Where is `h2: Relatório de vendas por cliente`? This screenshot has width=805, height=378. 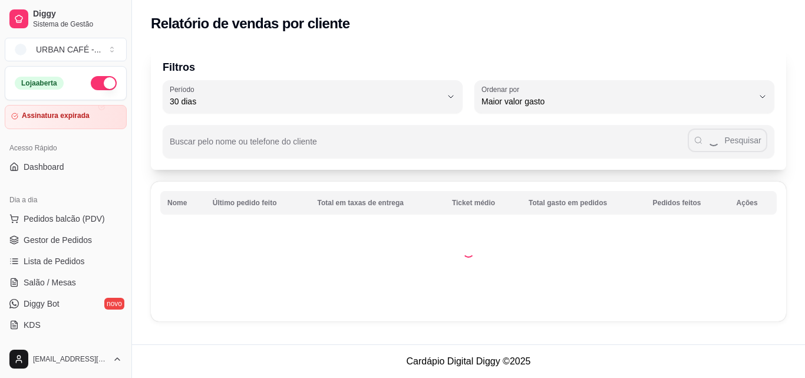
h2: Relatório de vendas por cliente is located at coordinates (251, 24).